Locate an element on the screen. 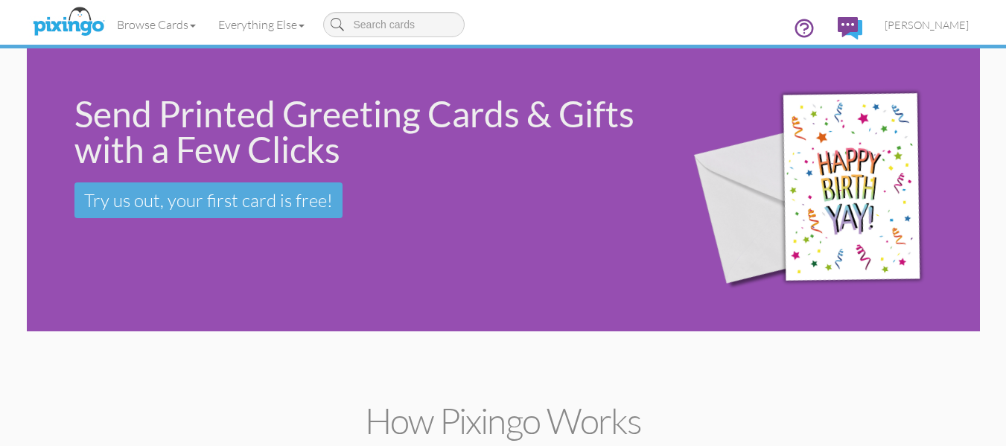 This screenshot has width=1006, height=446. img: pixingo logo is located at coordinates (68, 22).